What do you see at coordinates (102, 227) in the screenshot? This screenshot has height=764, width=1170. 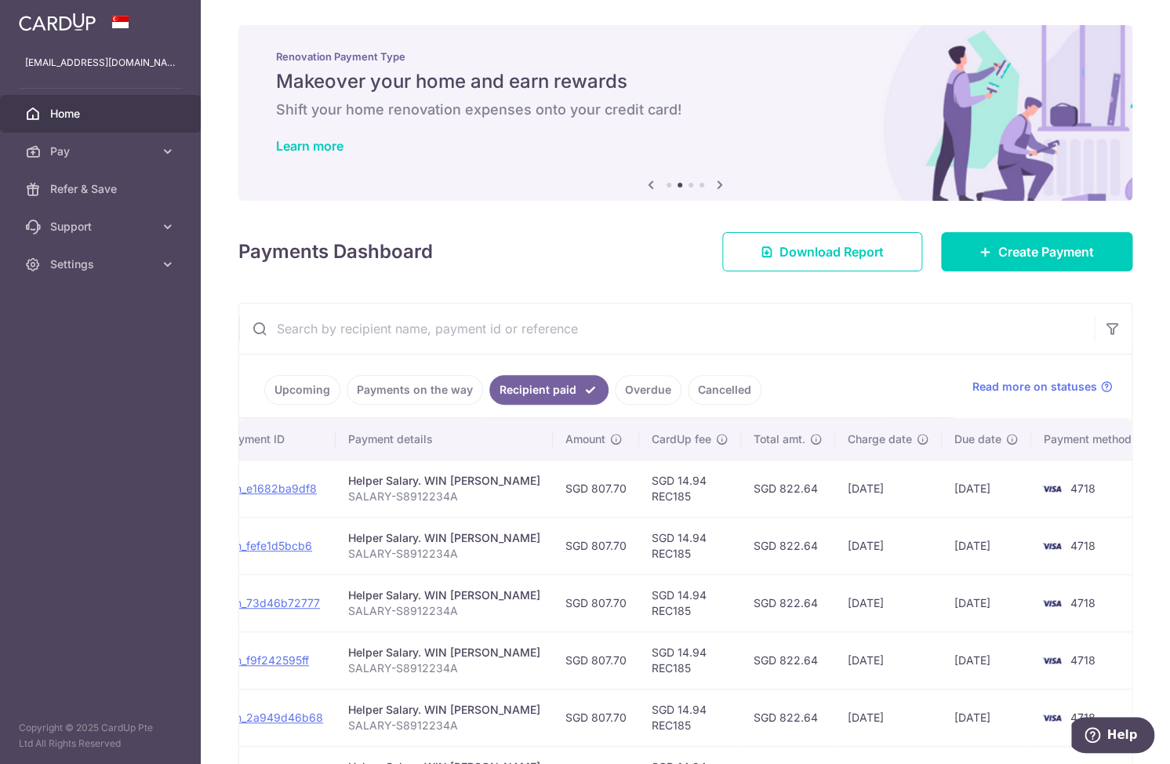 I see `span: Support` at bounding box center [102, 227].